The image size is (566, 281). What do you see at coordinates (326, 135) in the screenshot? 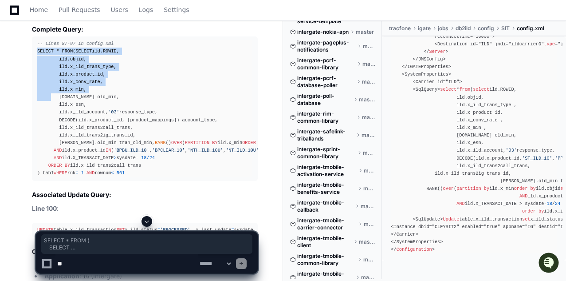
I see `span: intergate-safelink-triballands` at bounding box center [326, 135].